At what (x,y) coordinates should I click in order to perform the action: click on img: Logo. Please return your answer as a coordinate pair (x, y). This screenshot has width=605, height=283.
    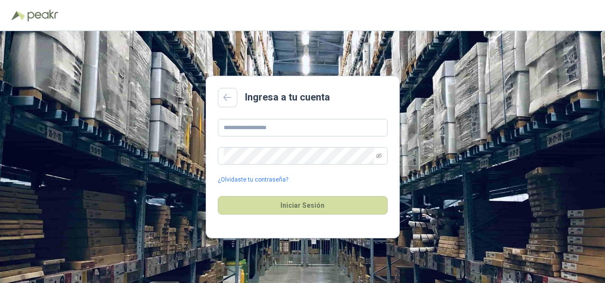
    Looking at the image, I should click on (18, 16).